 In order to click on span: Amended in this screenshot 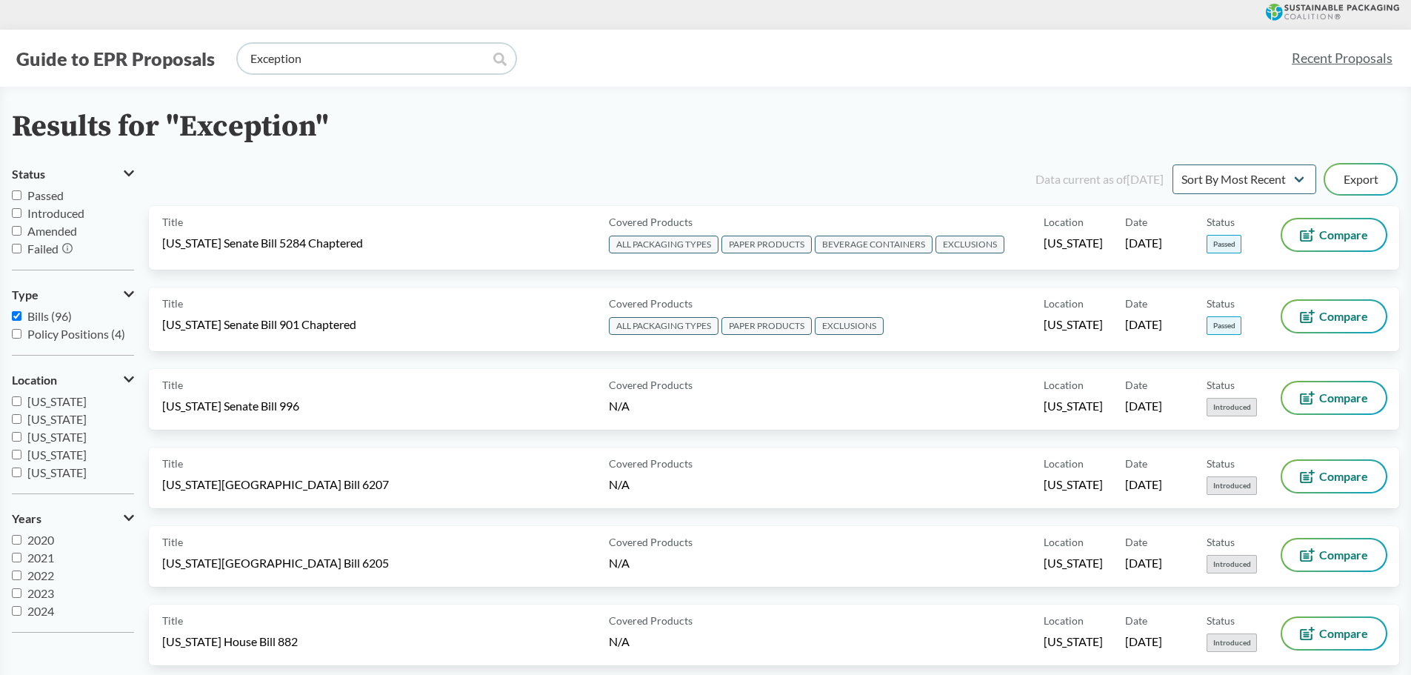, I will do `click(52, 230)`.